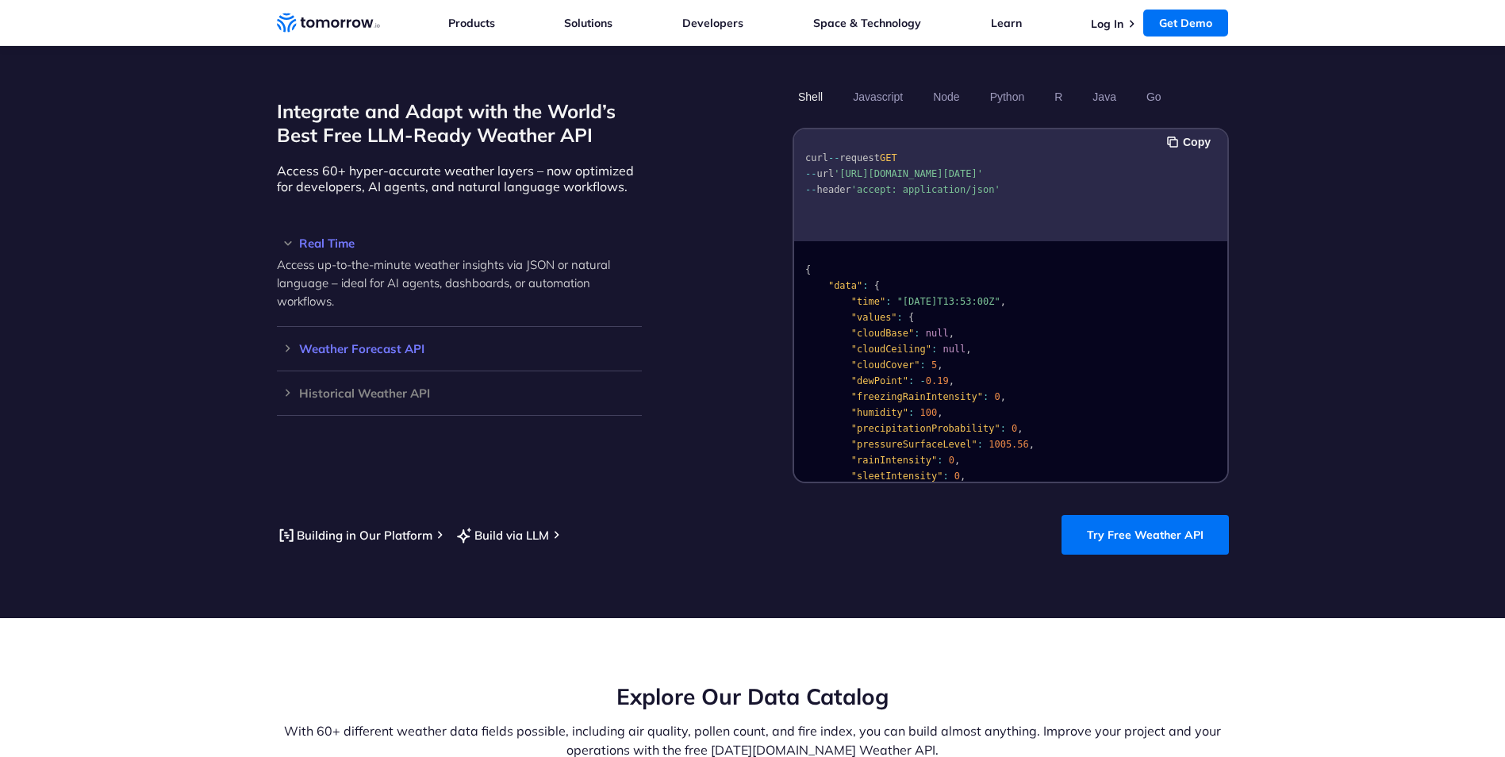 Image resolution: width=1505 pixels, height=757 pixels. What do you see at coordinates (913, 444) in the screenshot?
I see `span: "pressureSurfaceLevel"` at bounding box center [913, 444].